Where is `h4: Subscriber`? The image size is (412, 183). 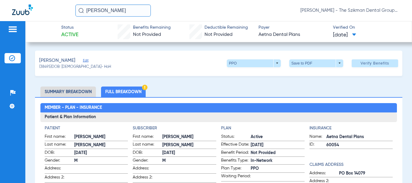
h4: Subscriber is located at coordinates (174, 128).